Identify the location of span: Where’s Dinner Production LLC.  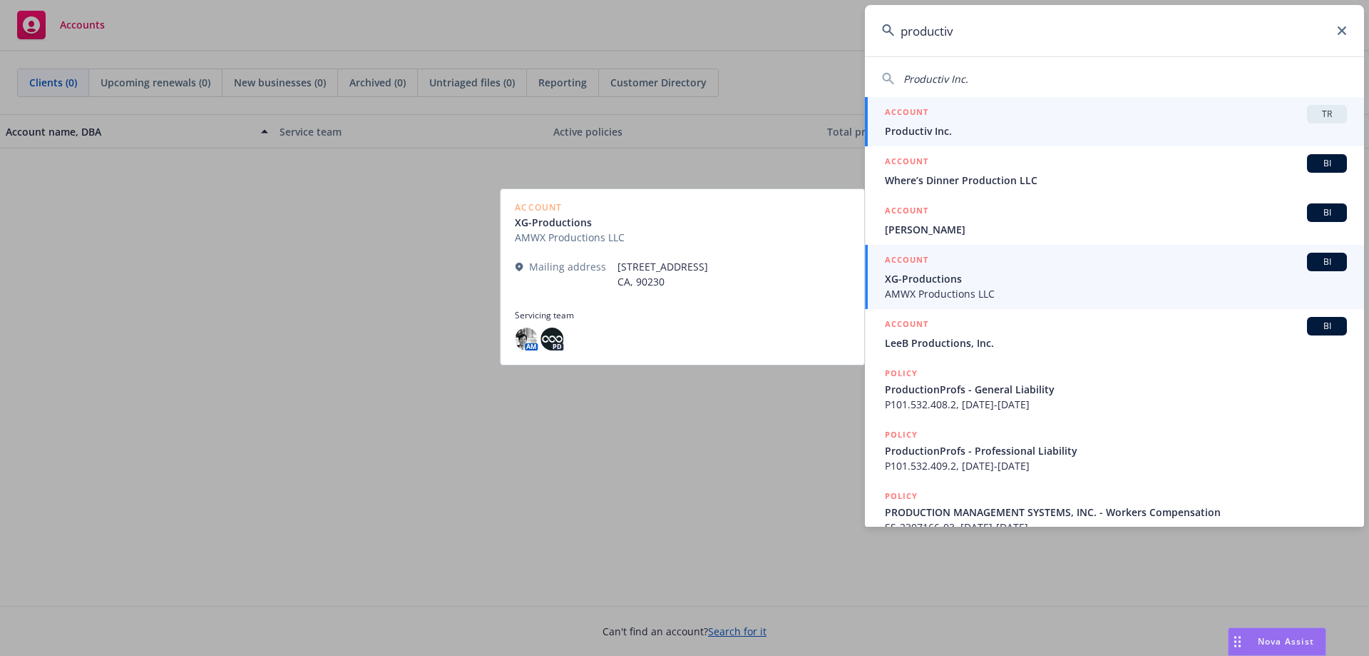
(1116, 180).